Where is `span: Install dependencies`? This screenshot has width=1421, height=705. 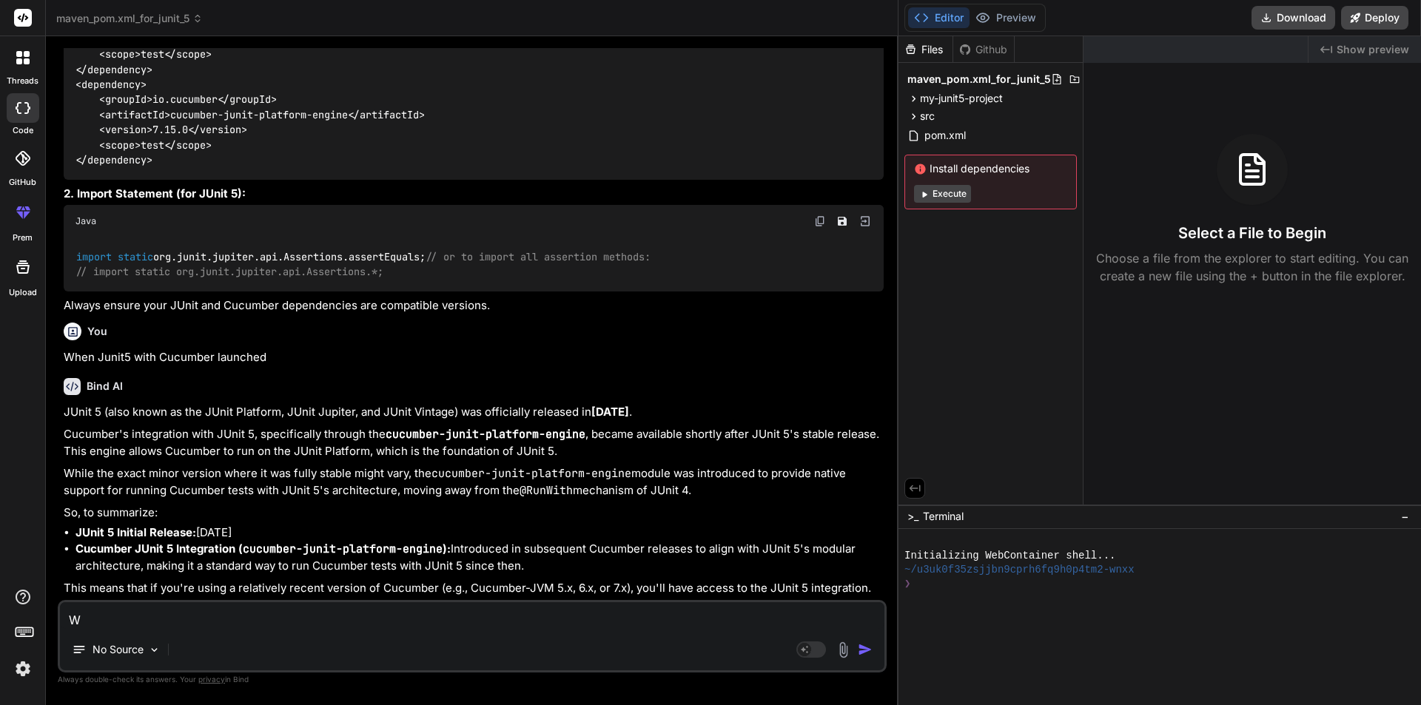 span: Install dependencies is located at coordinates (990, 169).